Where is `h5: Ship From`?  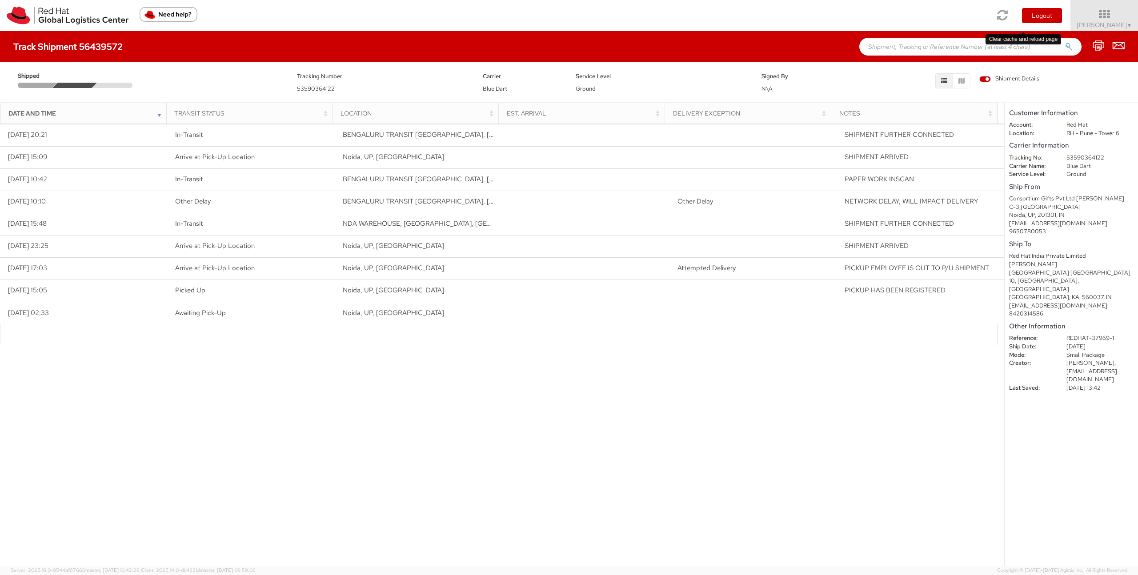 h5: Ship From is located at coordinates (1071, 187).